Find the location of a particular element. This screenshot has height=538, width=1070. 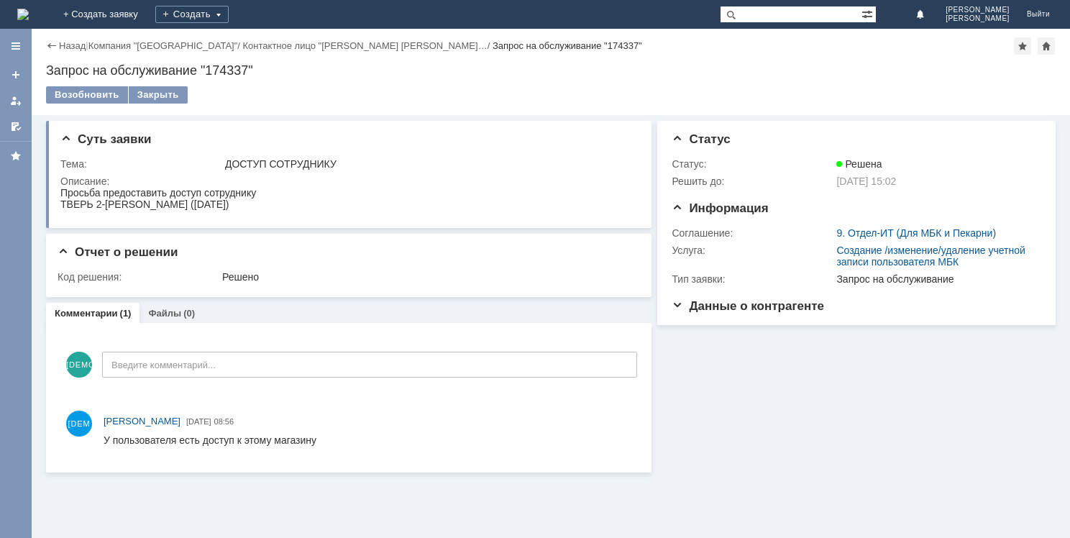

div: Описание: is located at coordinates (347, 181).